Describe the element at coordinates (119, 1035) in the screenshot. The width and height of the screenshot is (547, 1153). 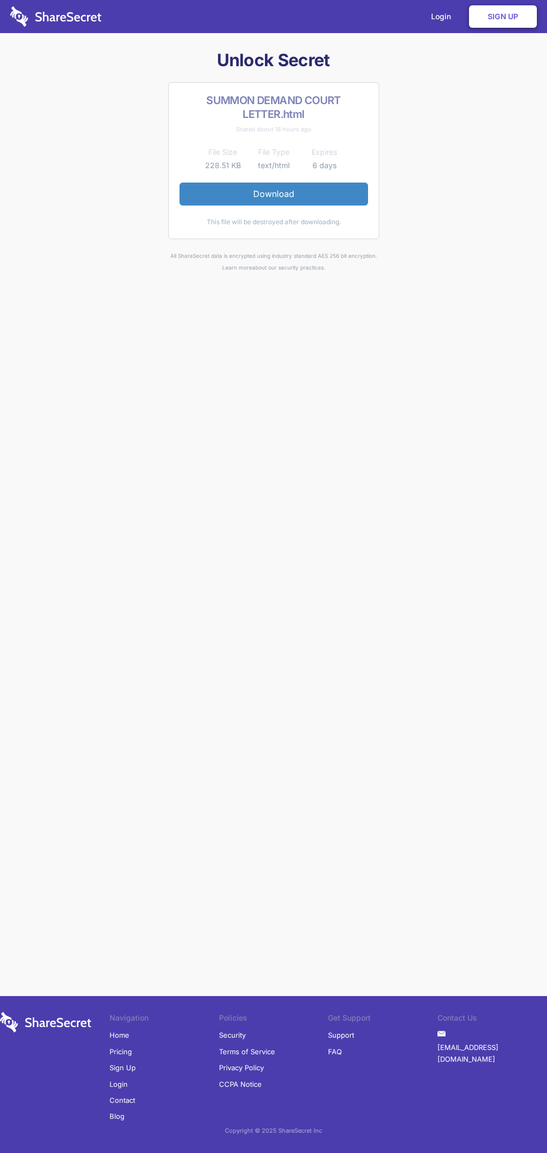
I see `a: Home` at that location.